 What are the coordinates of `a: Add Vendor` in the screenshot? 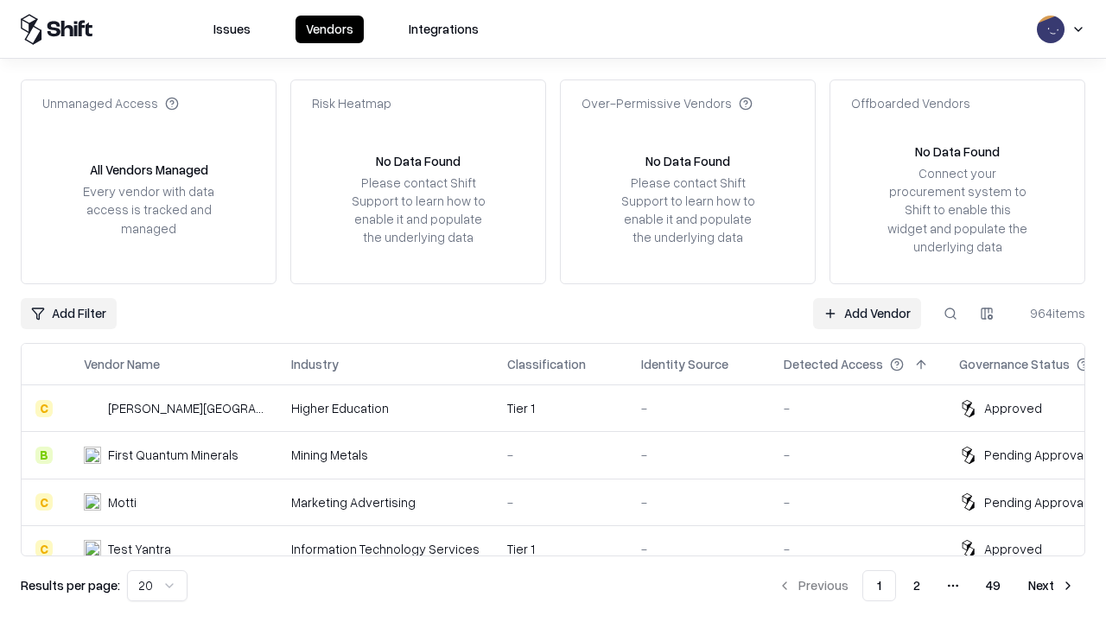 It's located at (866, 314).